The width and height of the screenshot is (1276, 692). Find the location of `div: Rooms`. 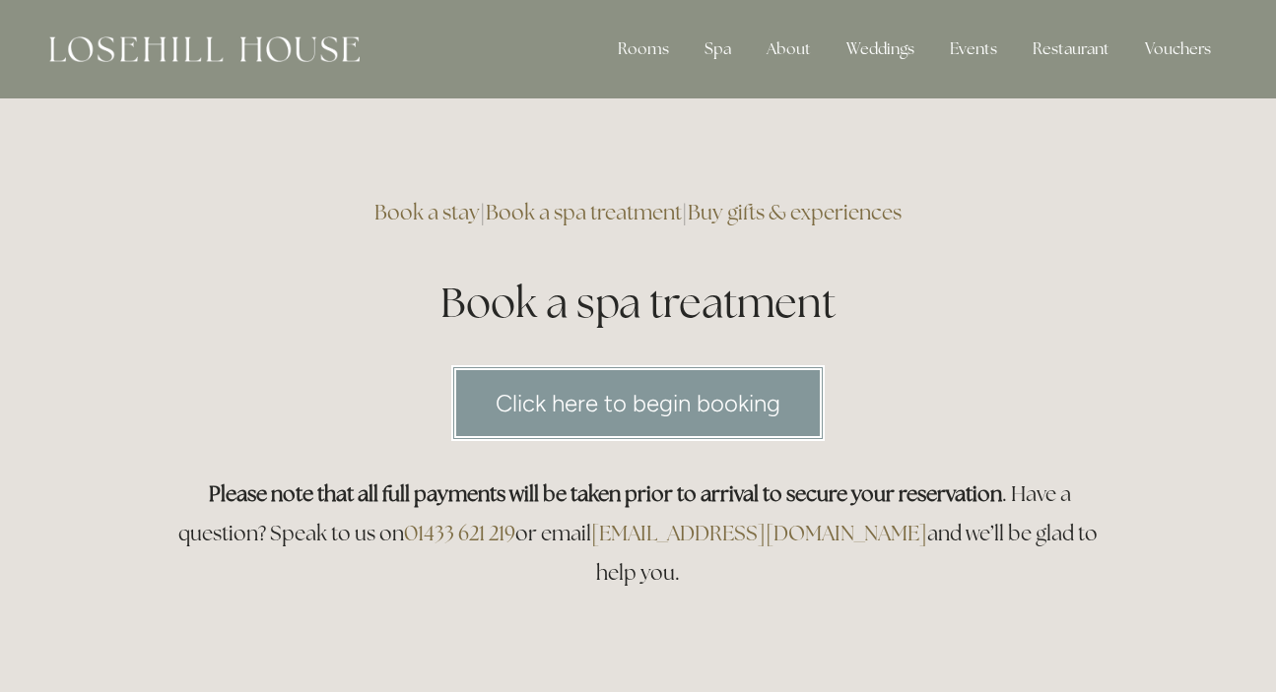

div: Rooms is located at coordinates (643, 49).